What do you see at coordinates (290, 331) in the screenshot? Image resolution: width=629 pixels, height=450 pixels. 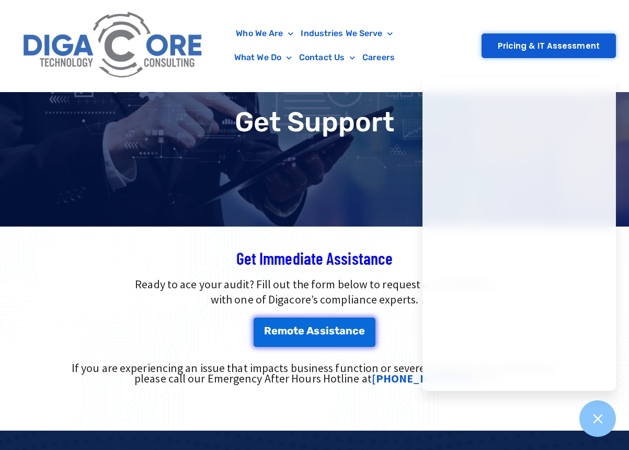 I see `span: o` at bounding box center [290, 331].